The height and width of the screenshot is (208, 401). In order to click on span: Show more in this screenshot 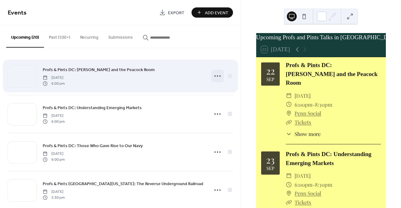, I will do `click(308, 134)`.